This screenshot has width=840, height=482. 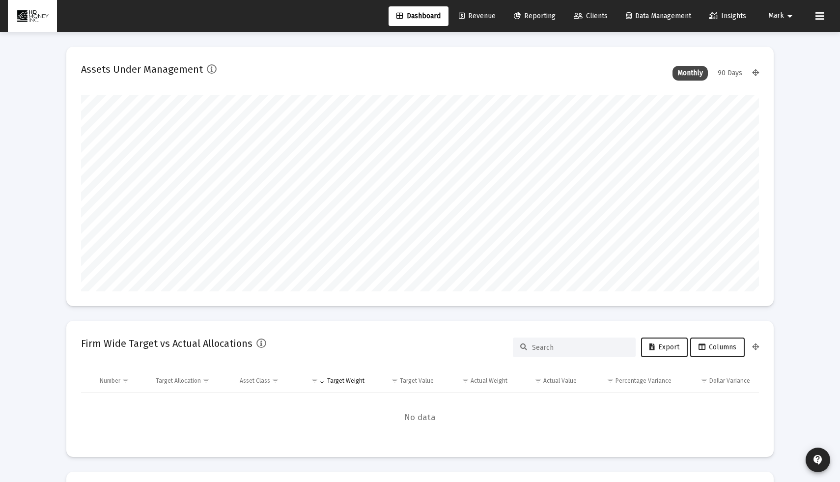 What do you see at coordinates (549, 381) in the screenshot?
I see `td: Column Actual Value` at bounding box center [549, 381].